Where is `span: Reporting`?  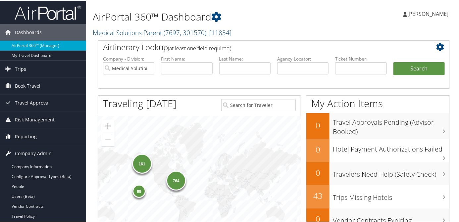
span: Reporting is located at coordinates (26, 136).